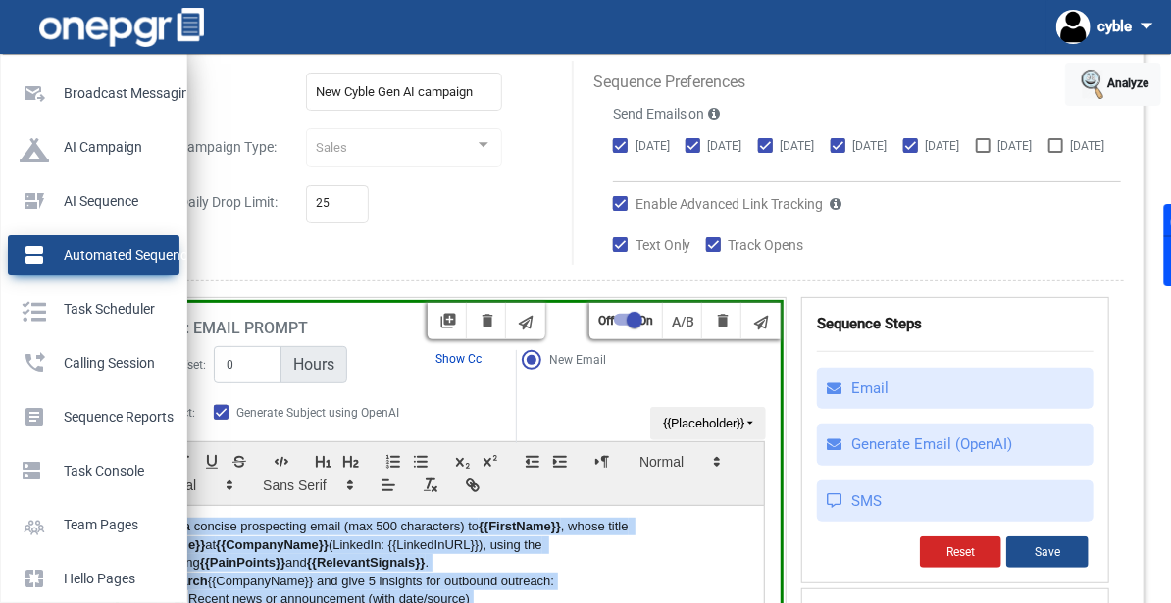 This screenshot has height=603, width=1171. Describe the element at coordinates (93, 417) in the screenshot. I see `a: articleSequence Reports` at that location.